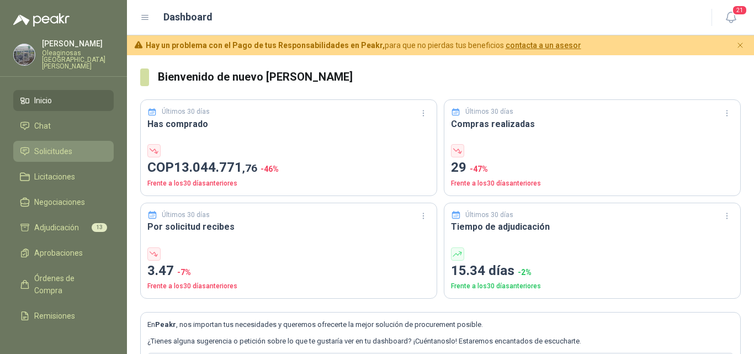 The image size is (754, 354). I want to click on span: Órdenes de Compra, so click(68, 284).